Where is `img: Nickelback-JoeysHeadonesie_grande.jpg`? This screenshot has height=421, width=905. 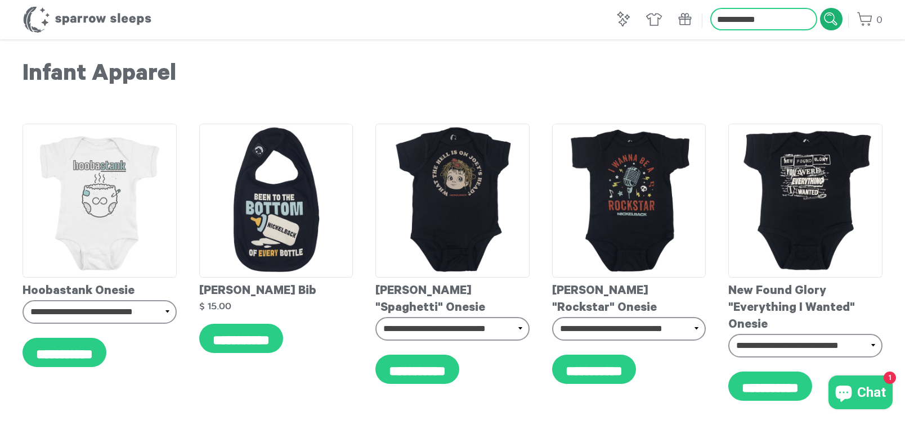 img: Nickelback-JoeysHeadonesie_grande.jpg is located at coordinates (452, 201).